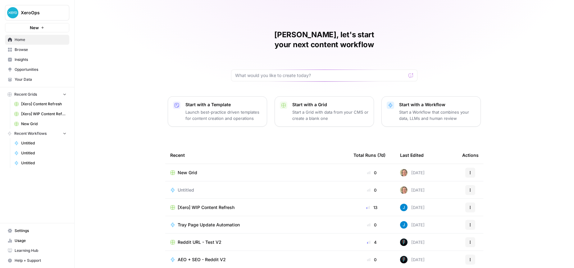  Describe the element at coordinates (437, 115) in the screenshot. I see `p: Start a Workflow that combines your data, LLMs and human review` at that location.